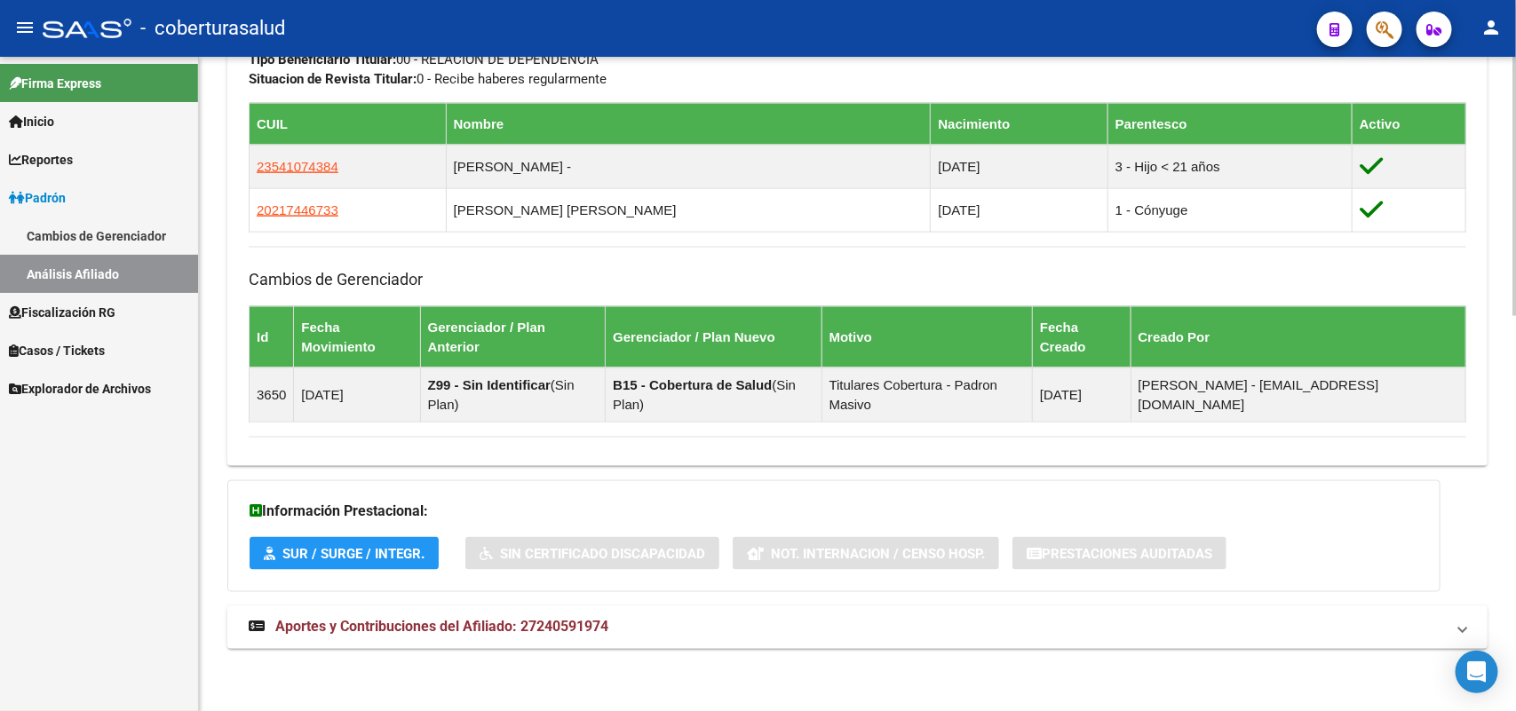  I want to click on span: Sin Certificado Discapacidad, so click(602, 554).